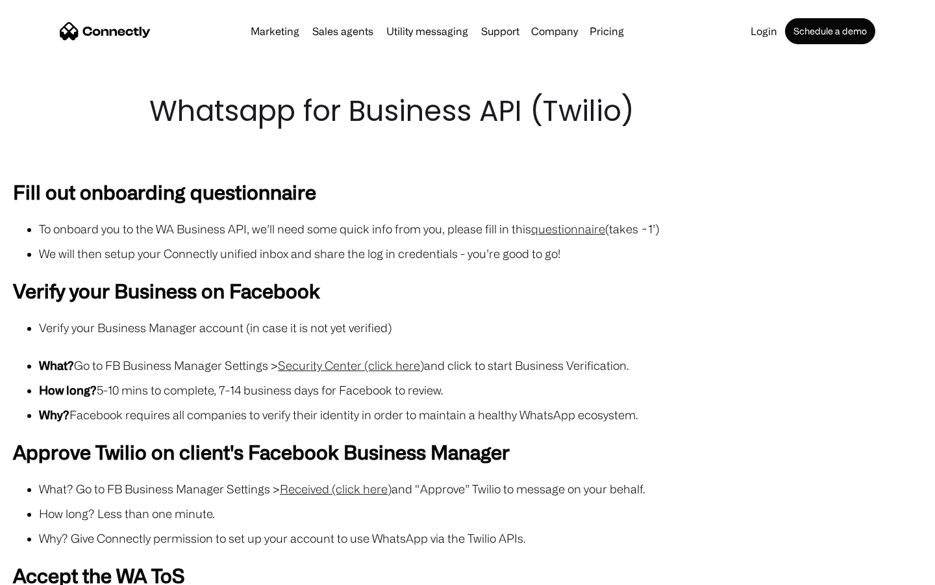 The image size is (935, 585). What do you see at coordinates (500, 31) in the screenshot?
I see `a: Support` at bounding box center [500, 31].